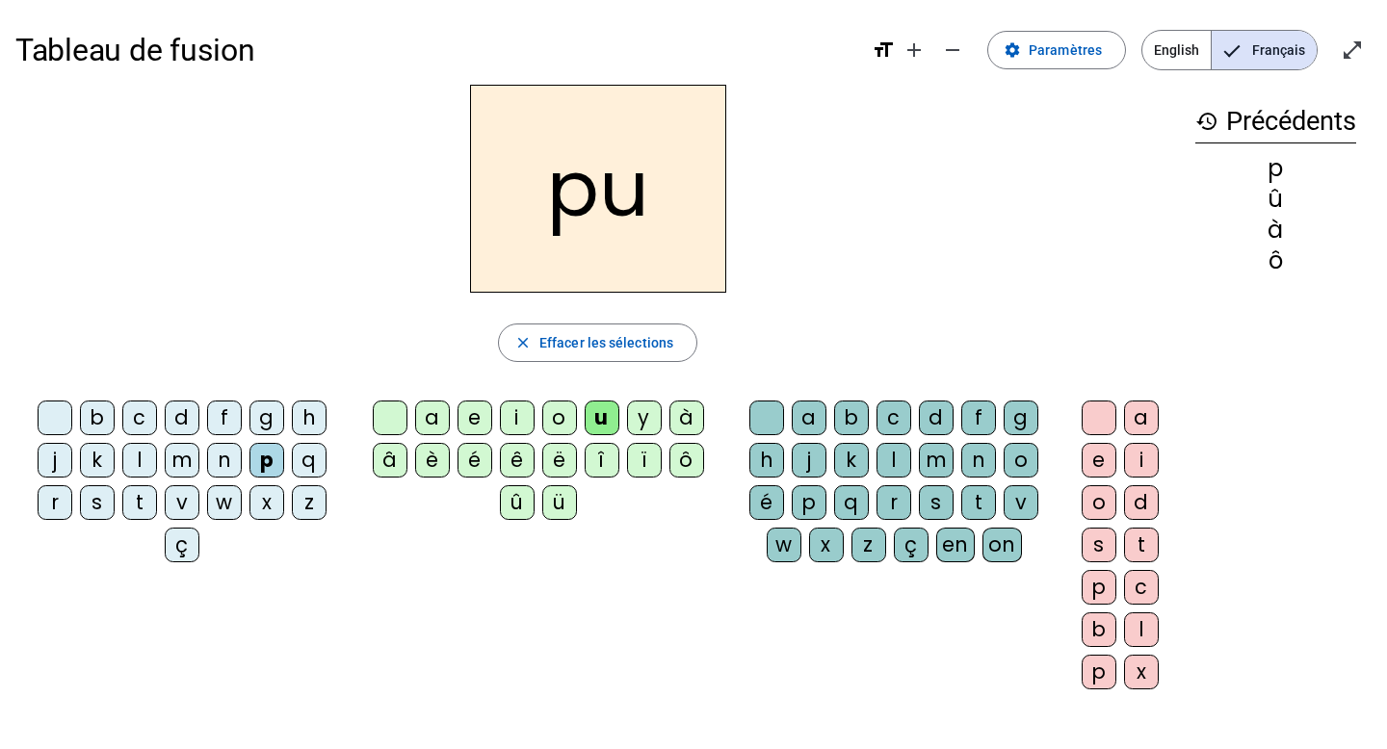  Describe the element at coordinates (390, 460) in the screenshot. I see `div: â` at that location.